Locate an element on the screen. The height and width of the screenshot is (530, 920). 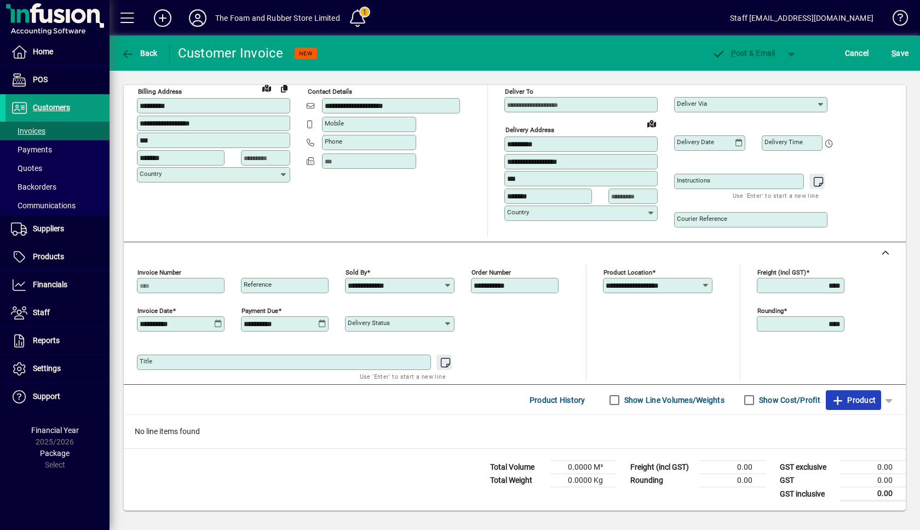
td: GST inclusive is located at coordinates (807, 493).